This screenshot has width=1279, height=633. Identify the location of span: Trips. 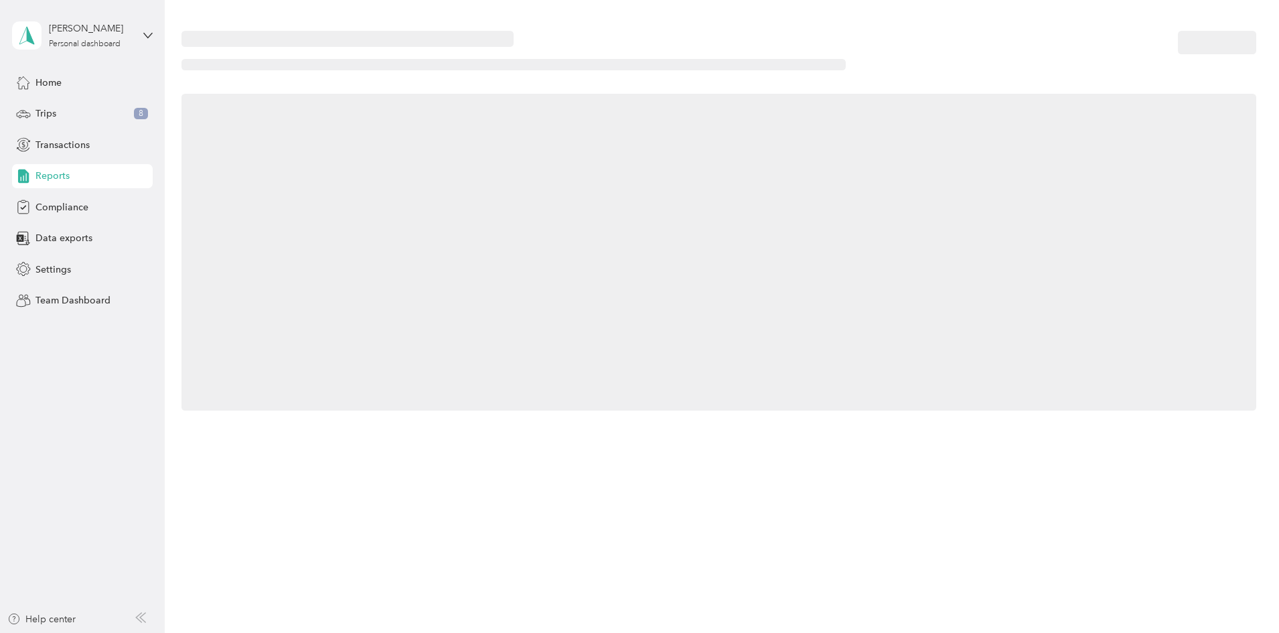
(46, 113).